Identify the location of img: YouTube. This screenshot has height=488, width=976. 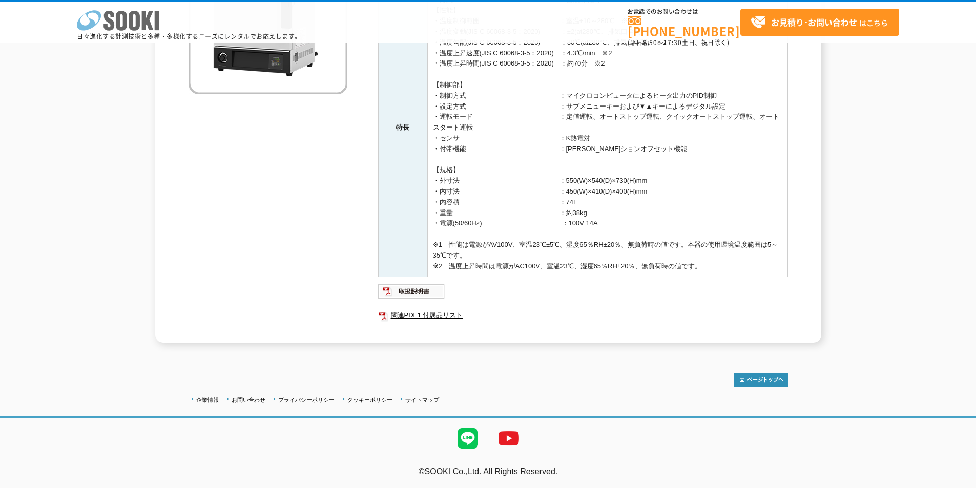
(509, 439).